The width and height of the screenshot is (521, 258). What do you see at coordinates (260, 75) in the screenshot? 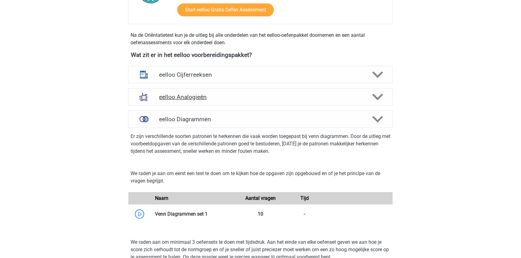
I see `h4: eelloo Cijferreeksen` at bounding box center [260, 75].